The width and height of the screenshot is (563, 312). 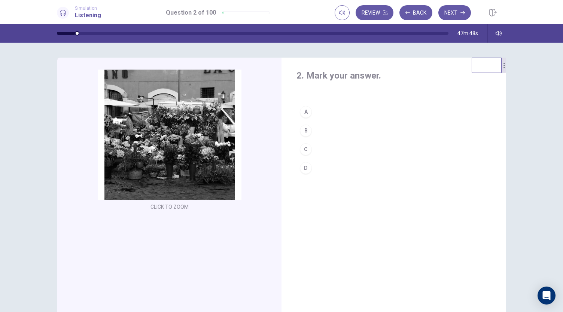 What do you see at coordinates (416, 13) in the screenshot?
I see `button: Back` at bounding box center [416, 13].